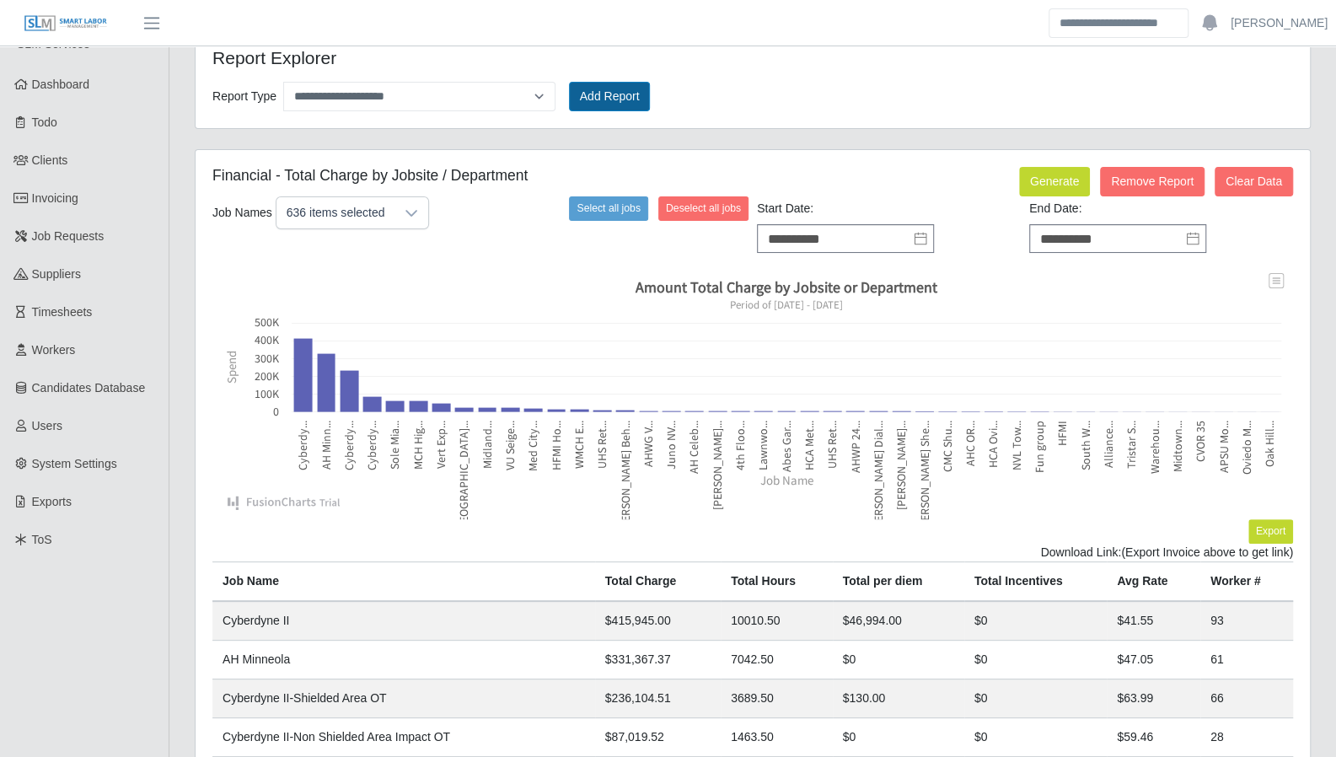 This screenshot has height=757, width=1336. Describe the element at coordinates (1247, 737) in the screenshot. I see `td: 28` at that location.